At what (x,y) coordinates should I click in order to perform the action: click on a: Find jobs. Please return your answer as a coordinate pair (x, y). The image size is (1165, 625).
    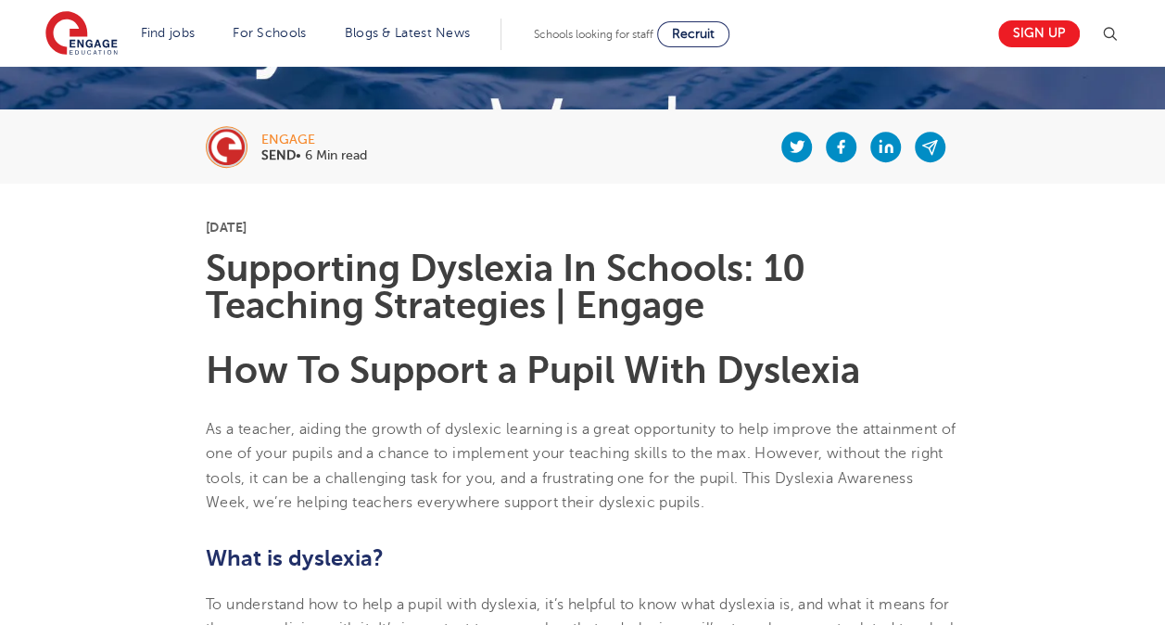
    Looking at the image, I should click on (168, 32).